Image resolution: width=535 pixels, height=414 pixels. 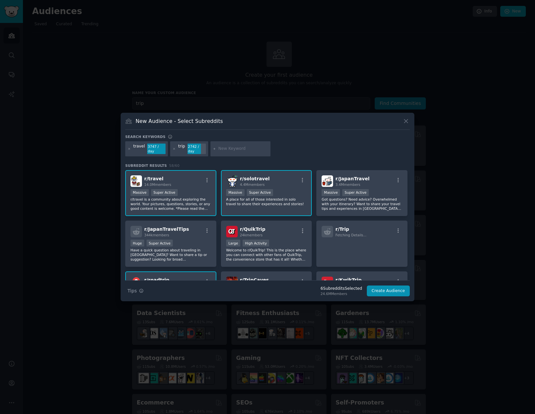 I want to click on span: r/ JapanTravelTips, so click(x=166, y=229).